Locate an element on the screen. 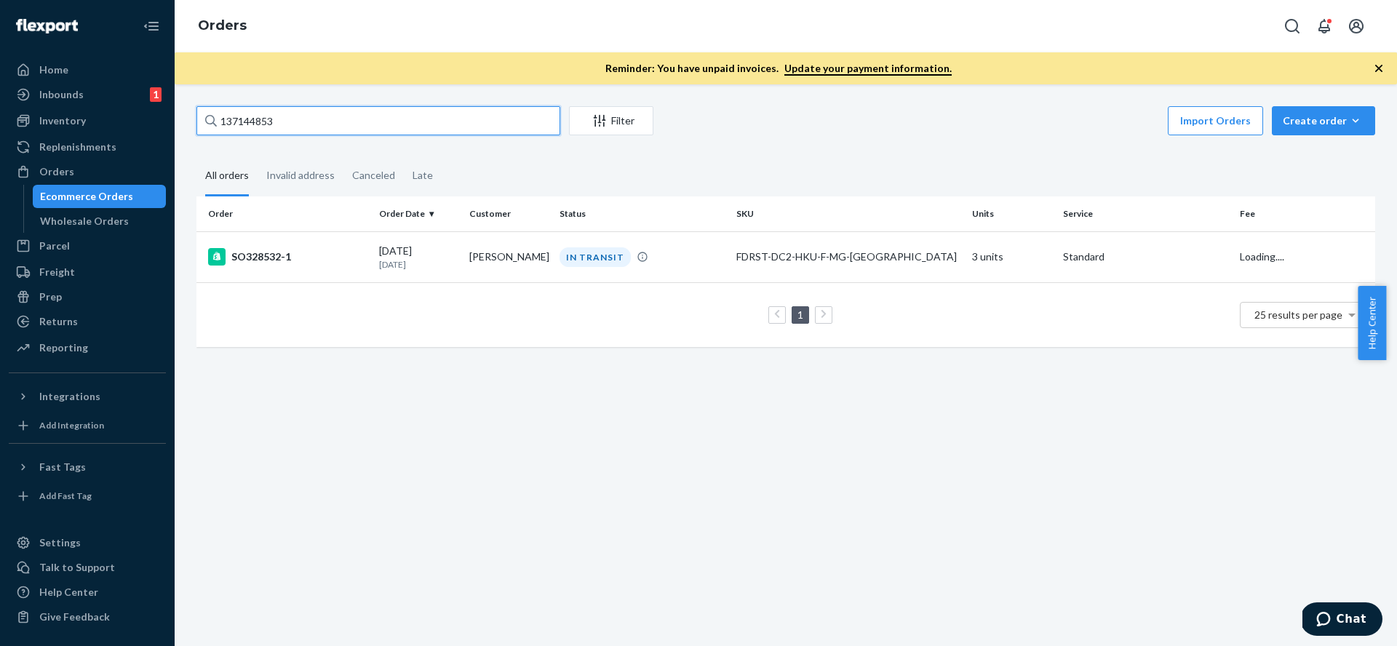 This screenshot has height=646, width=1397. div: Add Integration is located at coordinates (71, 425).